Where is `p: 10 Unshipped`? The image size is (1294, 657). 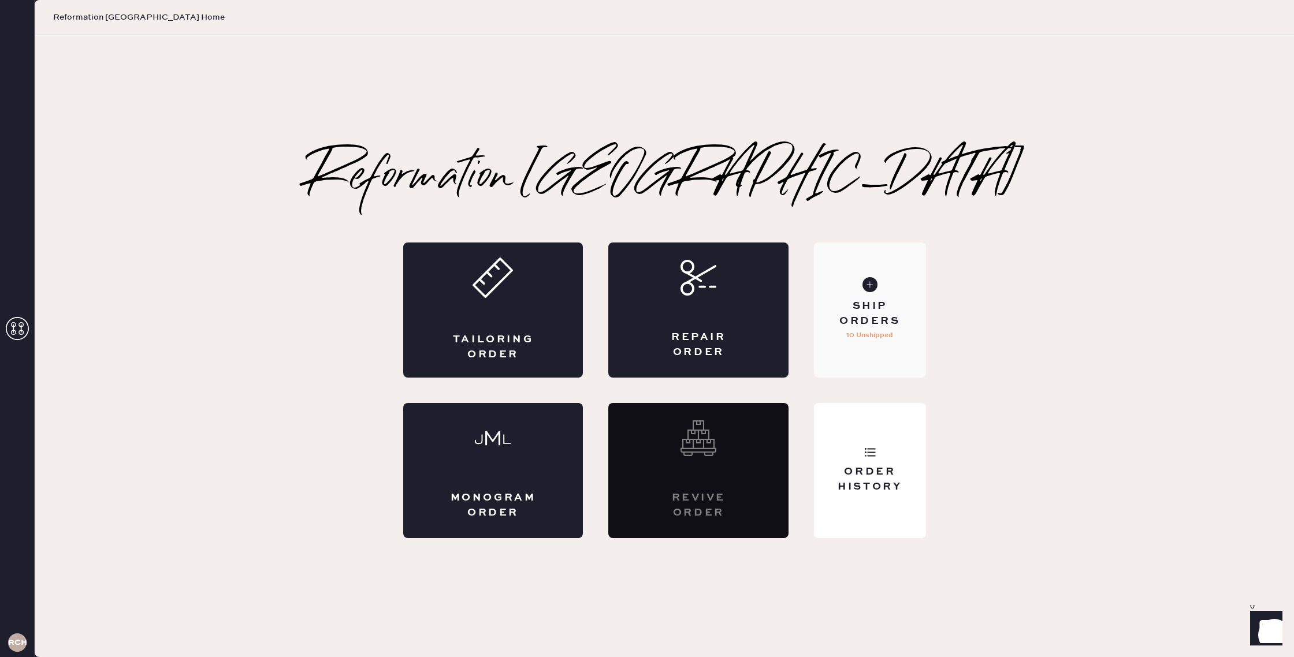
p: 10 Unshipped is located at coordinates (869, 336).